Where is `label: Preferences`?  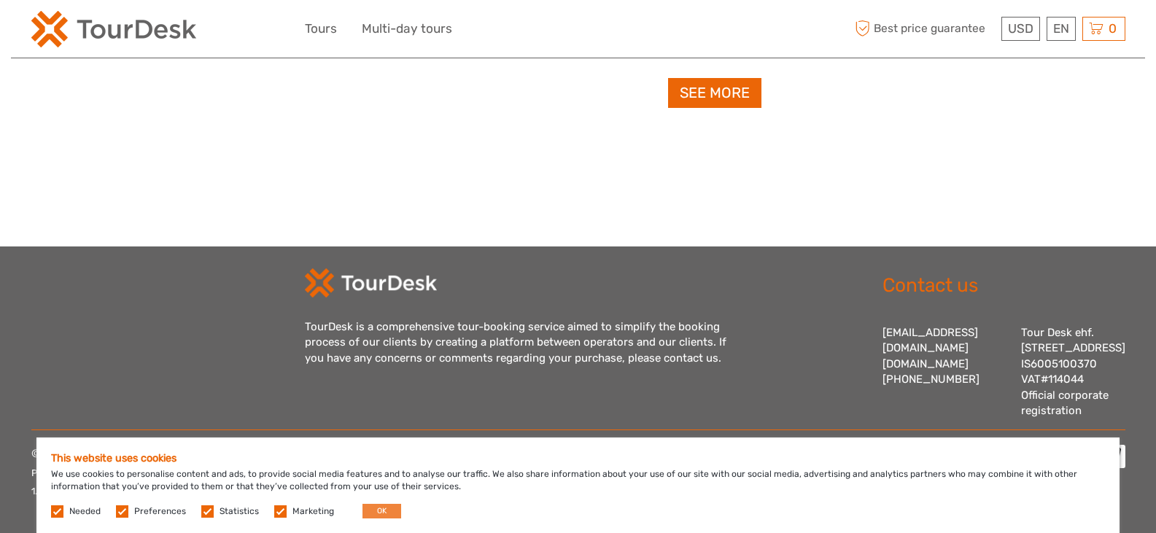 label: Preferences is located at coordinates (160, 511).